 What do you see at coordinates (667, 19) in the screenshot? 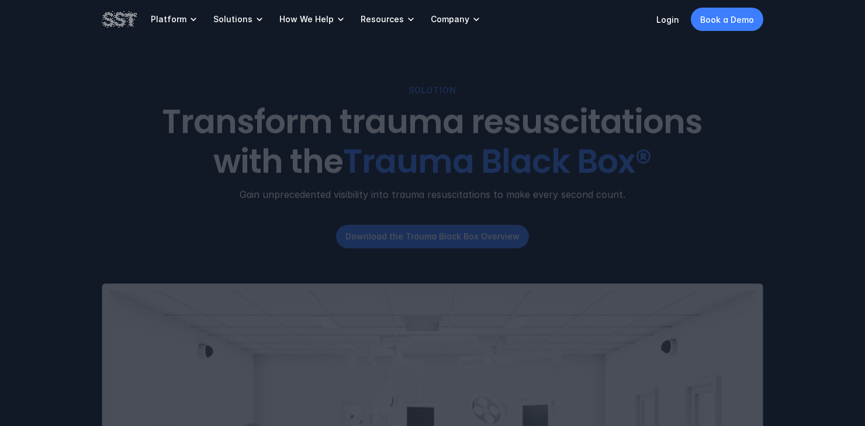
I see `a: Login` at bounding box center [667, 19].